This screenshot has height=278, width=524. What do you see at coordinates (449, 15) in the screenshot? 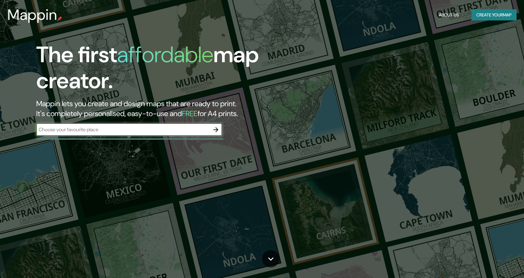
I see `button: About Us` at bounding box center [449, 15].